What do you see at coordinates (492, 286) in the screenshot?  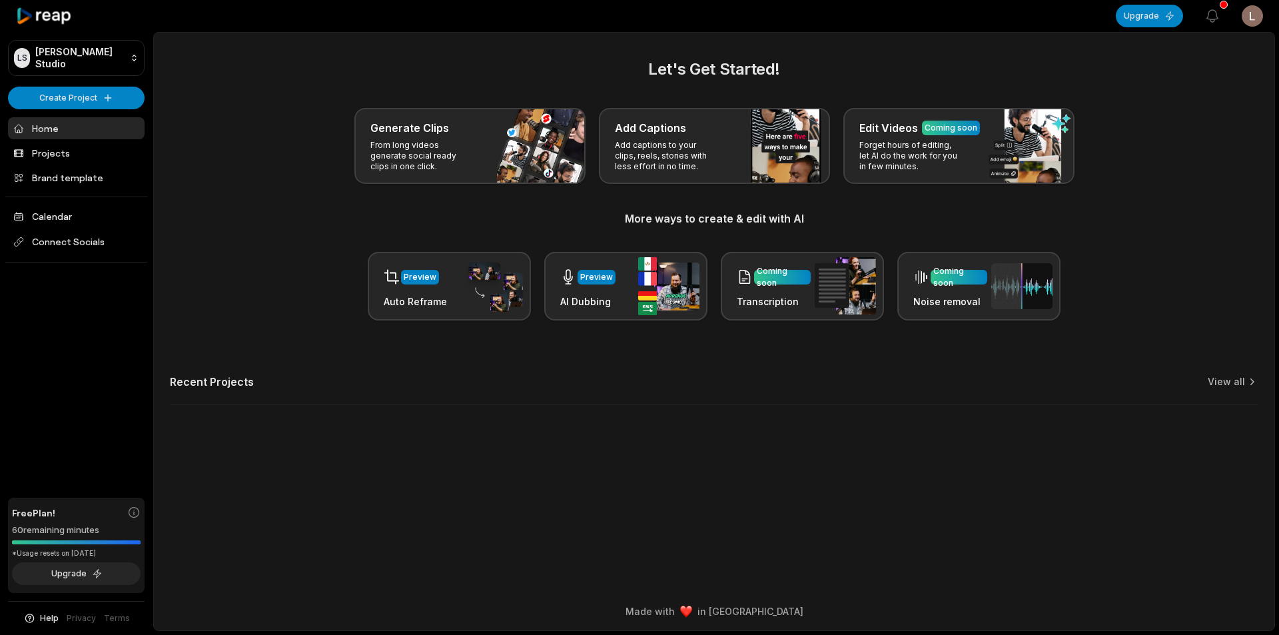 I see `img: auto_reframe.png` at bounding box center [492, 286].